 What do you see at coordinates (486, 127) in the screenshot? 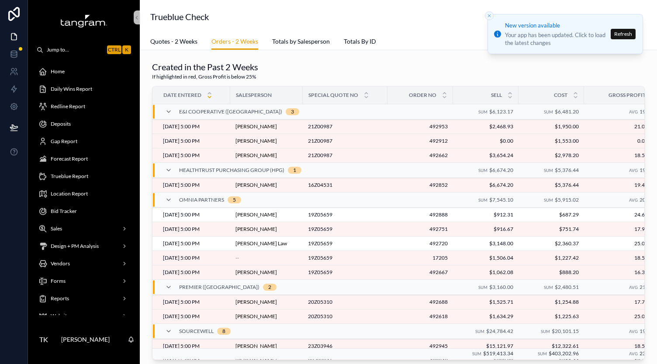
I see `span: $2,468.93` at bounding box center [486, 127].